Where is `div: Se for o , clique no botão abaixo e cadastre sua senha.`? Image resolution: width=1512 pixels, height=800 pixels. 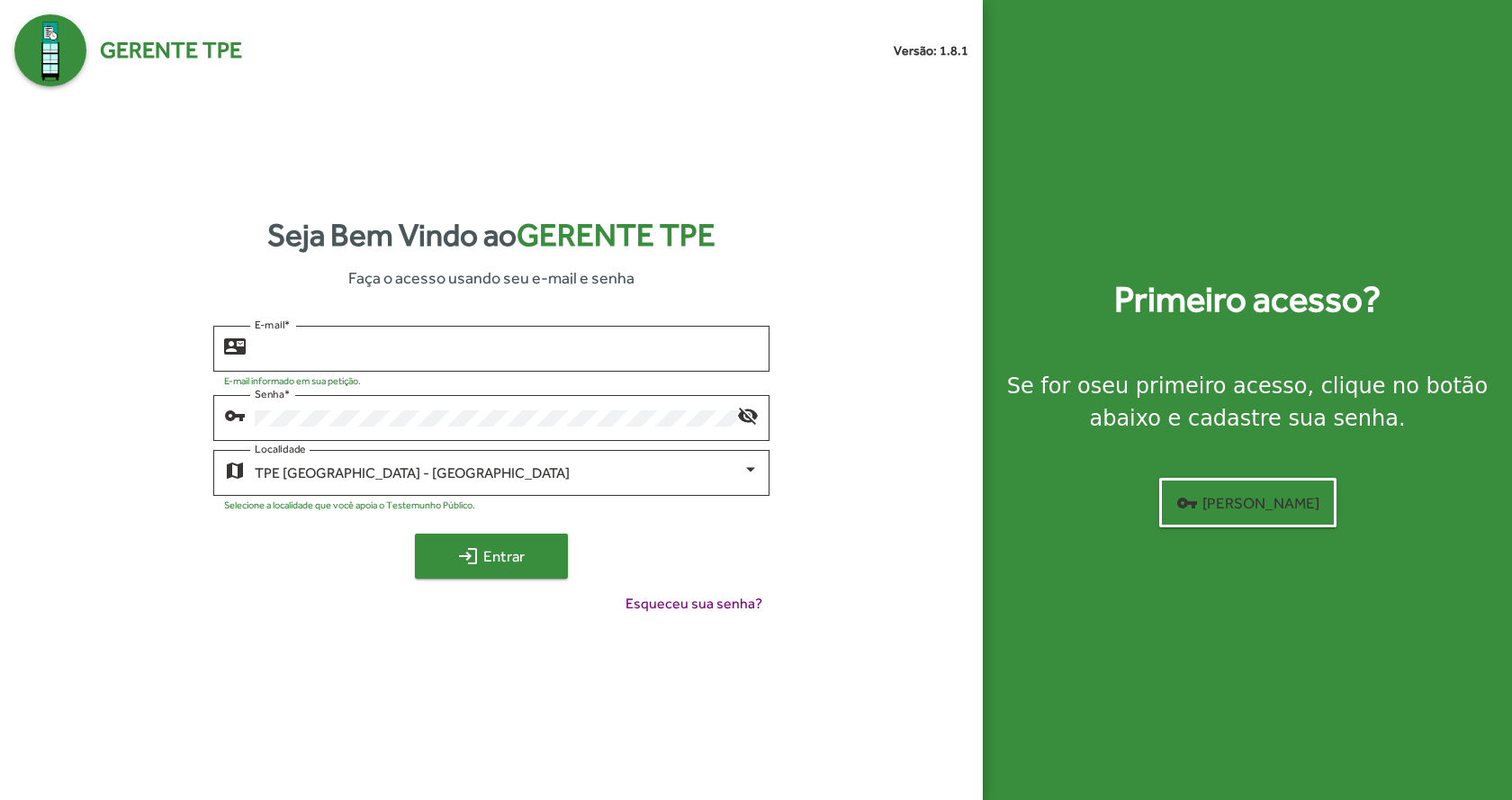 div: Se for o , clique no botão abaixo e cadastre sua senha. is located at coordinates (1248, 402).